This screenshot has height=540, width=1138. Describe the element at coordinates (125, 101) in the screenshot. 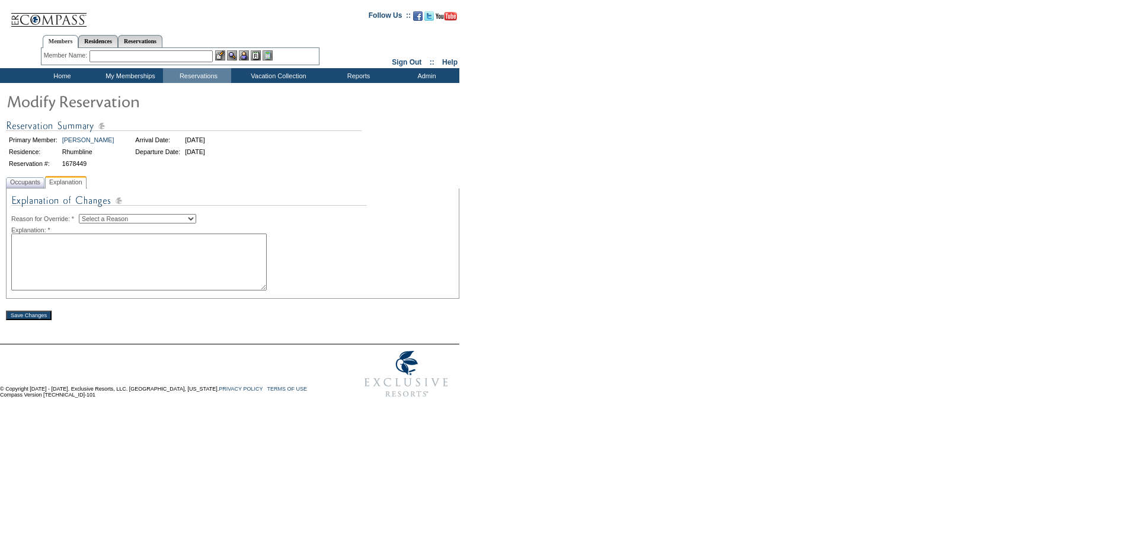

I see `img: Modify Reservation` at that location.